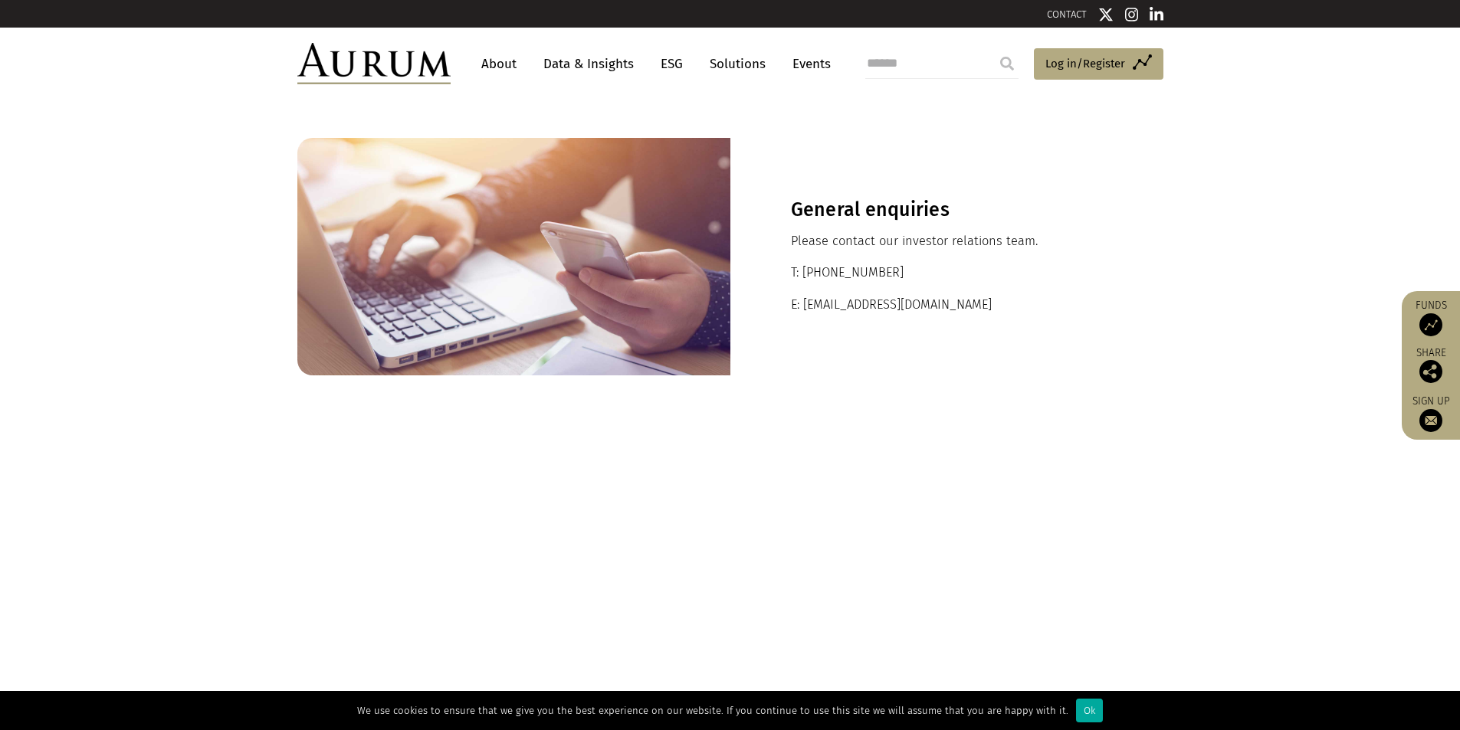 The image size is (1460, 730). What do you see at coordinates (1431, 413) in the screenshot?
I see `a: Sign up` at bounding box center [1431, 413].